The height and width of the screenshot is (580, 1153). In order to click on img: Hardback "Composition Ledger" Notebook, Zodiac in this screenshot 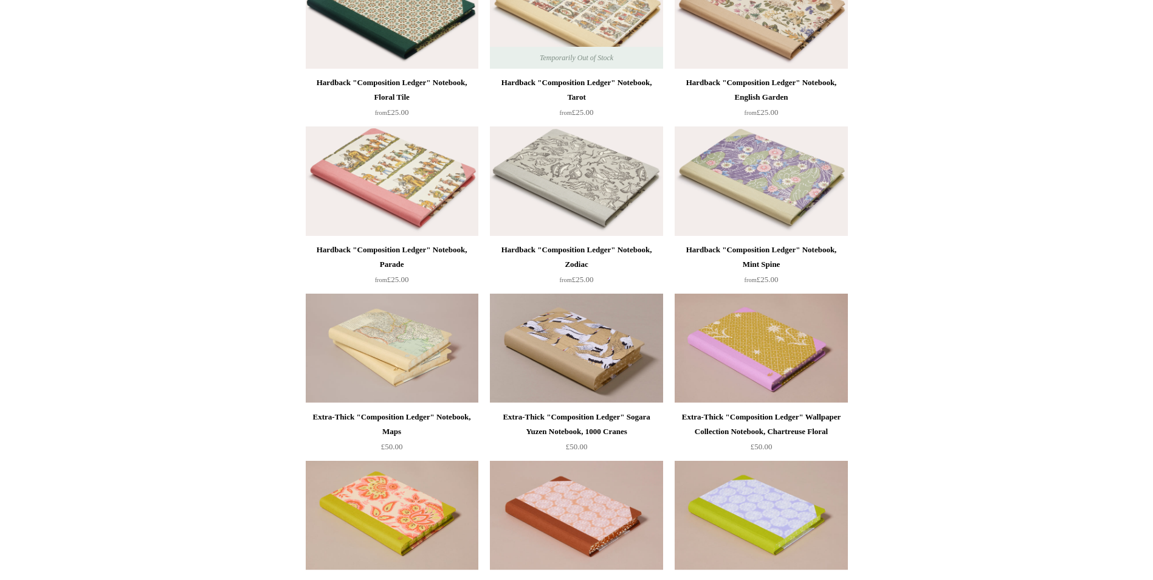, I will do `click(576, 181)`.